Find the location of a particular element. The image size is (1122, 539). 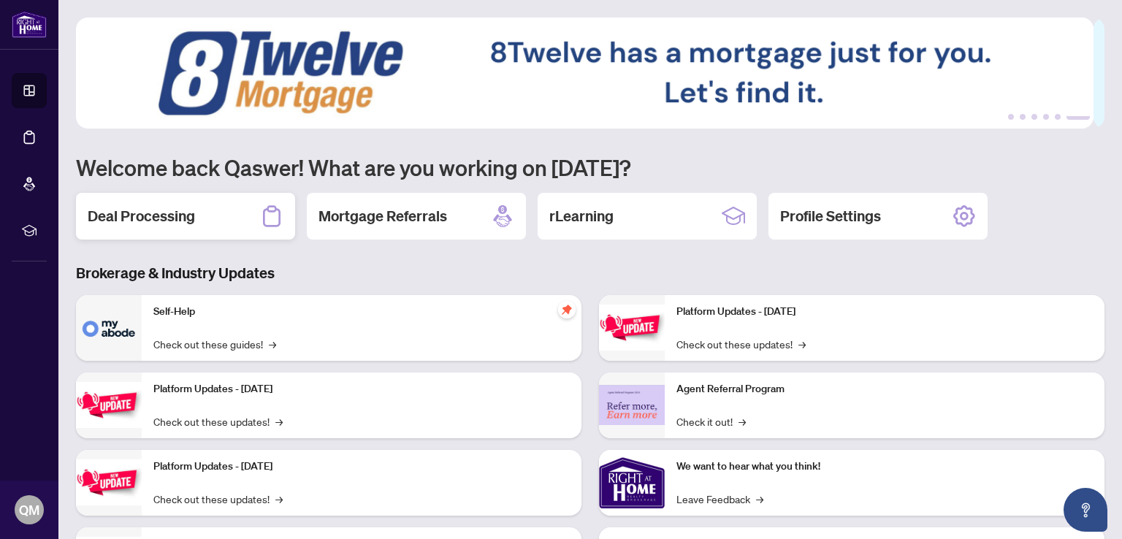

img: Agent Referral Program is located at coordinates (632, 405).